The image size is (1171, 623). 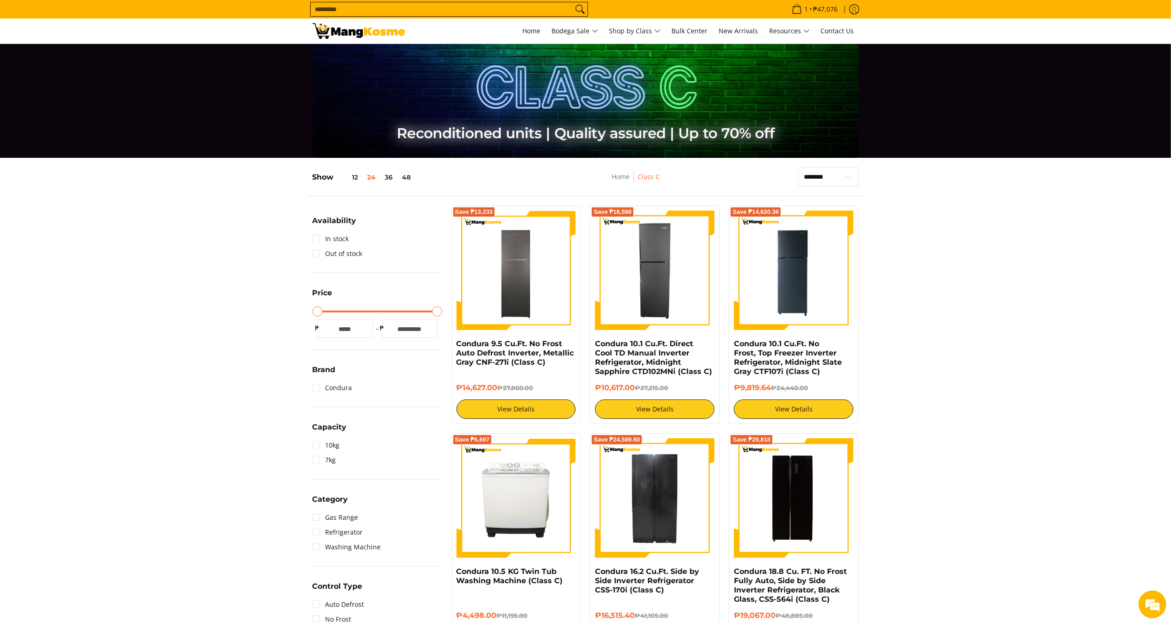 What do you see at coordinates (332, 388) in the screenshot?
I see `a: Condura` at bounding box center [332, 388].